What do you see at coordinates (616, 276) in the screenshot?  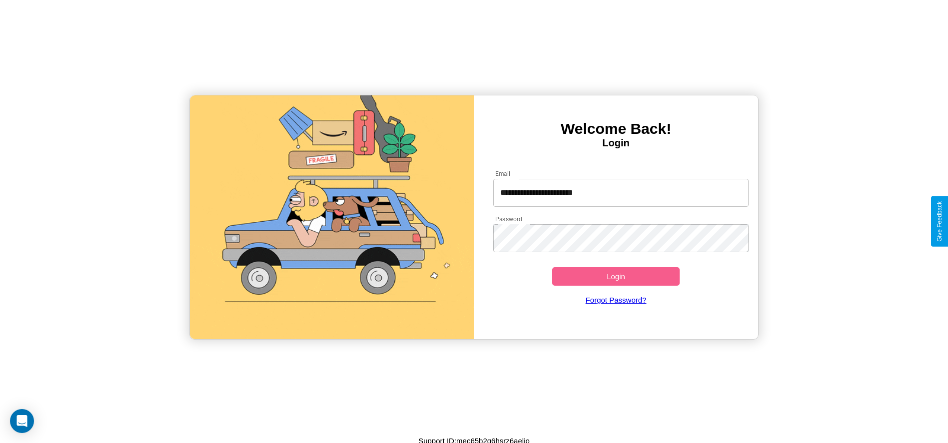 I see `button: Login` at bounding box center [616, 276].